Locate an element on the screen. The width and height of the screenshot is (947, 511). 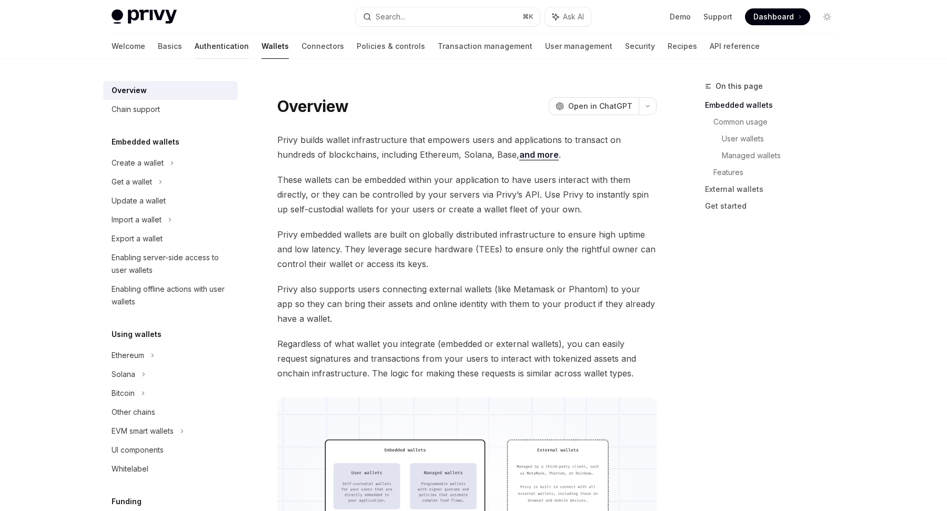
div: UI components is located at coordinates (137, 450).